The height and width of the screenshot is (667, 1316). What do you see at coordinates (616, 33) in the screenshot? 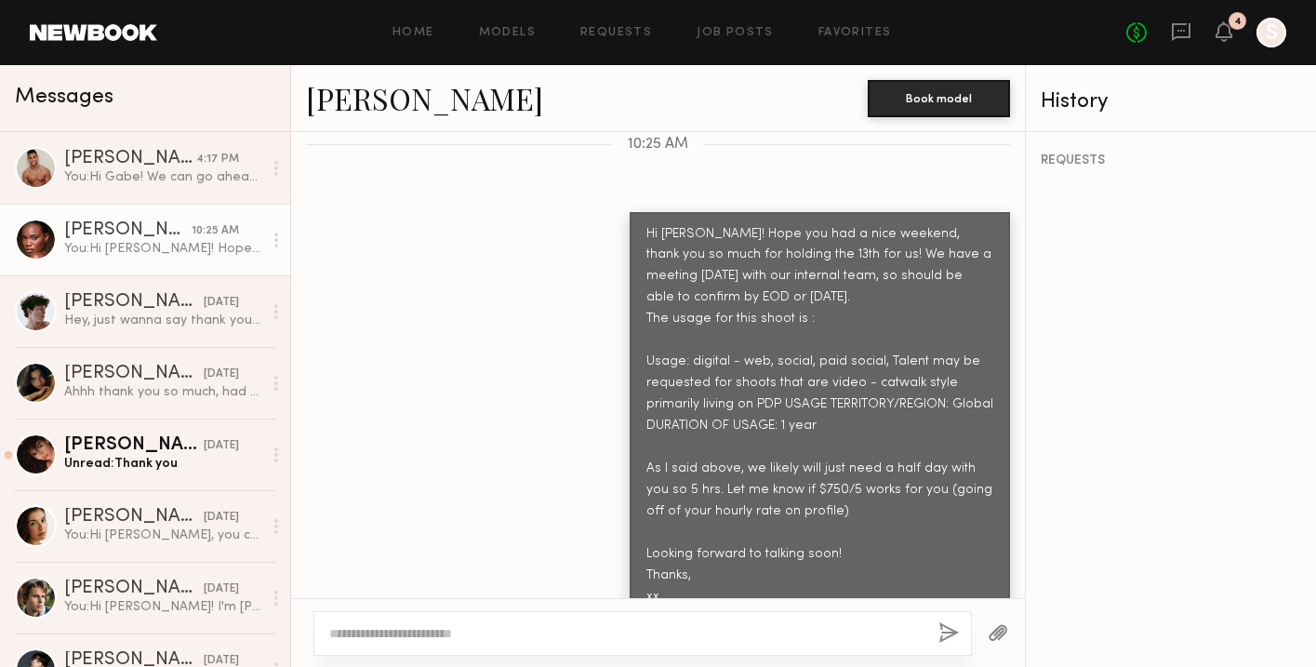
I see `a: Requests` at bounding box center [616, 33].